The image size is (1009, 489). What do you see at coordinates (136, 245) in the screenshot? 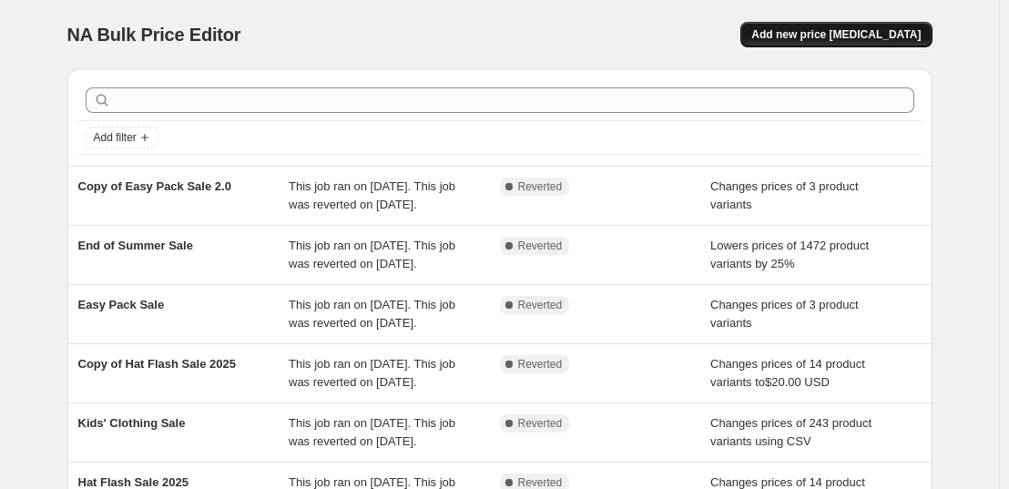
I see `span: End of Summer Sale` at bounding box center [136, 245].